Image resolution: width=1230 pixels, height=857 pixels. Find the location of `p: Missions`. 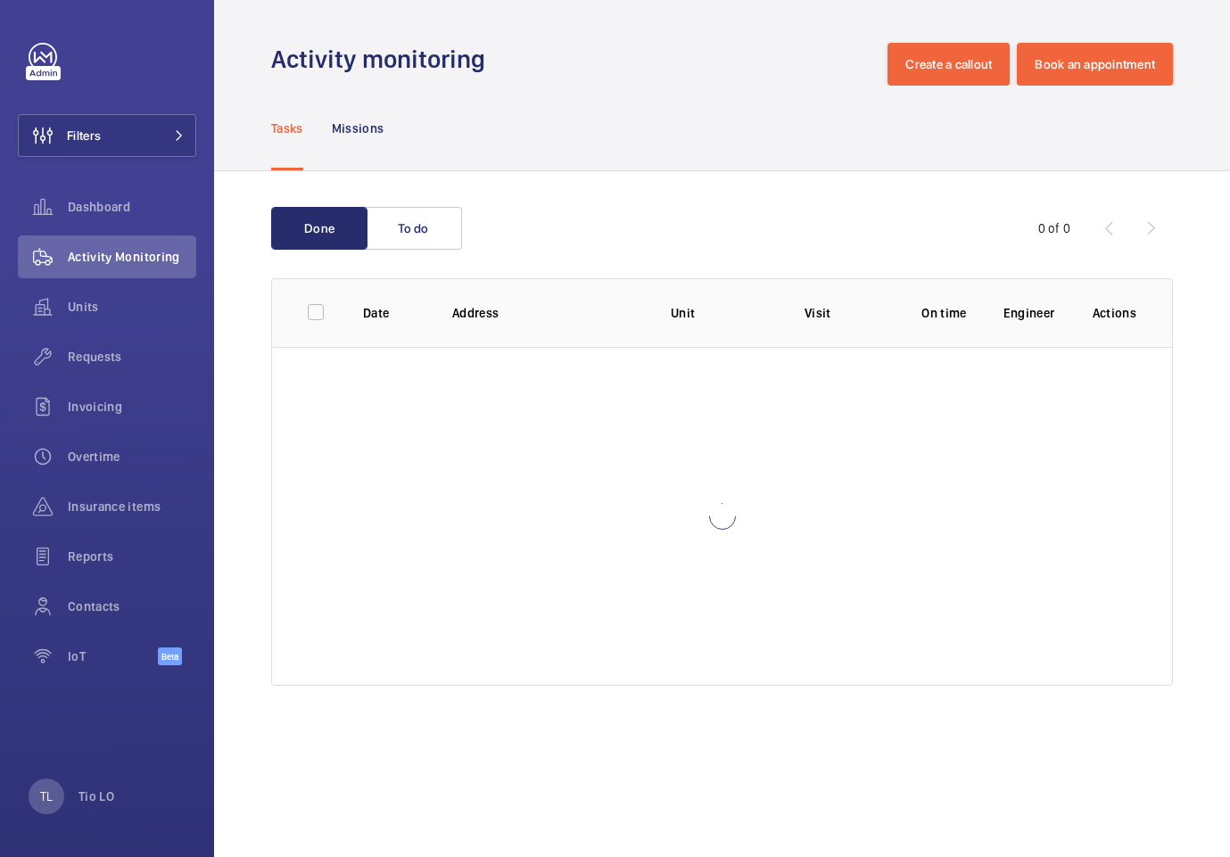

p: Missions is located at coordinates (358, 128).